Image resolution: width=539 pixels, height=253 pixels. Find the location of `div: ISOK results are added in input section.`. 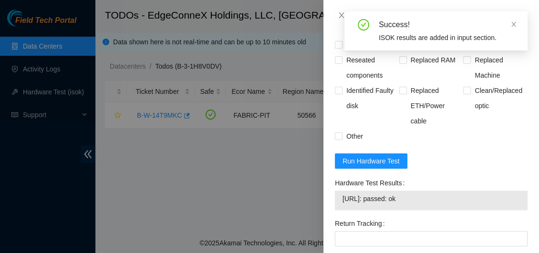

div: ISOK results are added in input section. is located at coordinates (447, 38).